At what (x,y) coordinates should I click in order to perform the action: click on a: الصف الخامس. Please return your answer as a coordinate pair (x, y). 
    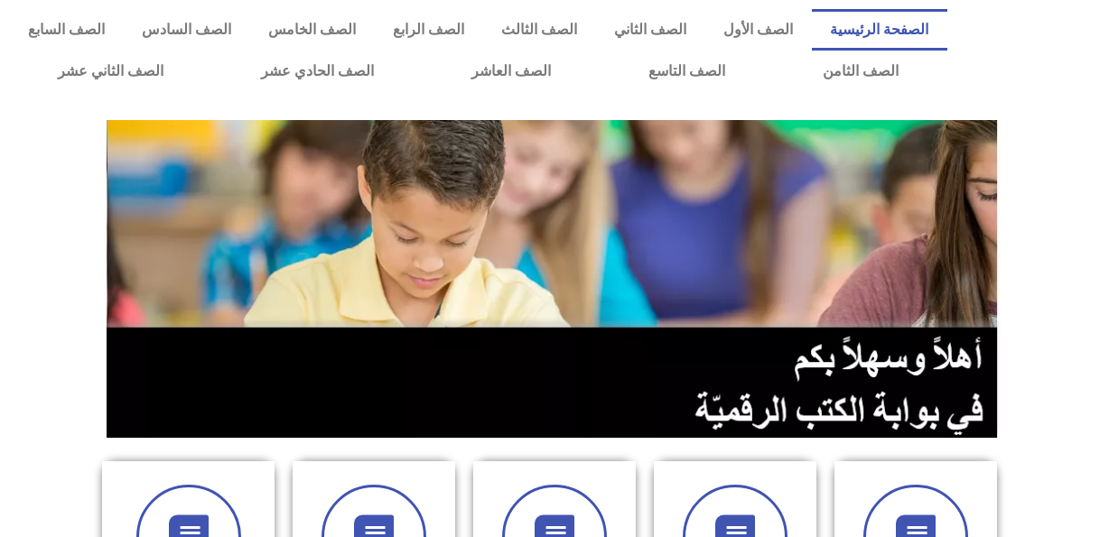
    Looking at the image, I should click on (311, 30).